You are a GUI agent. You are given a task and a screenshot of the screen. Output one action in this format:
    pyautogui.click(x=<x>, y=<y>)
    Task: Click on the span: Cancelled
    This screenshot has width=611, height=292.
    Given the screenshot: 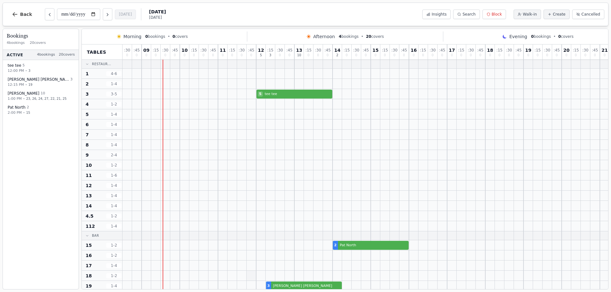 What is the action you would take?
    pyautogui.click(x=590, y=14)
    